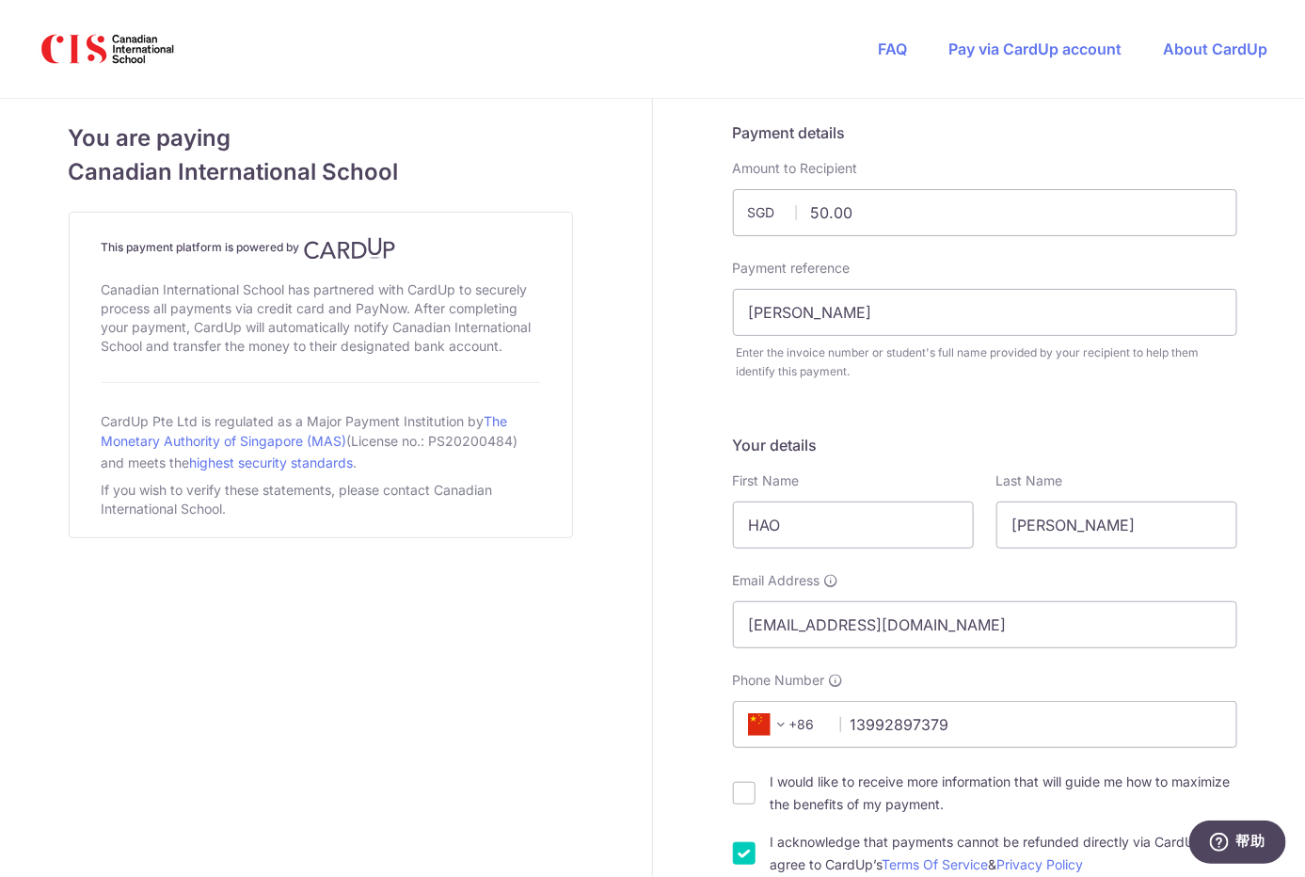  What do you see at coordinates (321, 441) in the screenshot?
I see `div: CardUp Pte Ltd is regulated as a Major Payment Institution by (License no.: PS20200484) and meets...` at bounding box center [321, 441].